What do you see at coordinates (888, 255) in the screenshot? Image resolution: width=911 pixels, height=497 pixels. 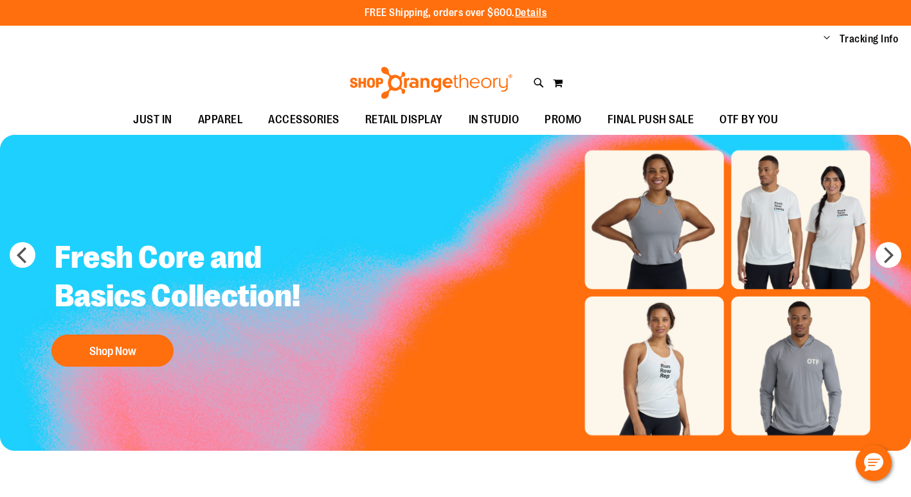 I see `button: next` at bounding box center [888, 255].